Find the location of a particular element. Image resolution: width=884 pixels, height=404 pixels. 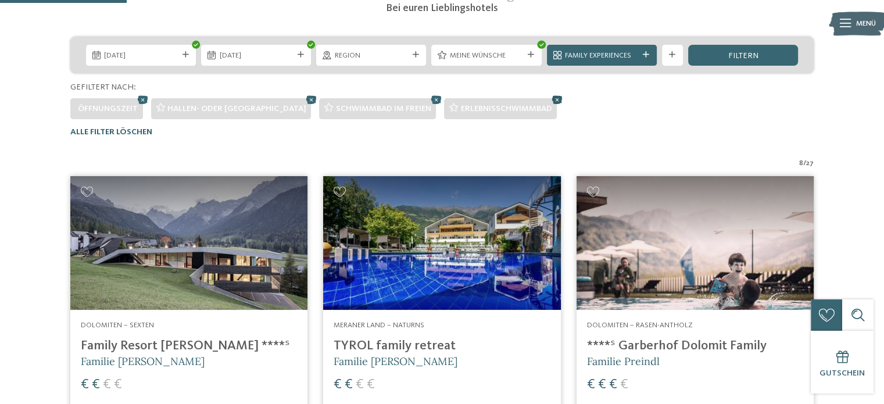

span: Gutschein is located at coordinates (842, 373).